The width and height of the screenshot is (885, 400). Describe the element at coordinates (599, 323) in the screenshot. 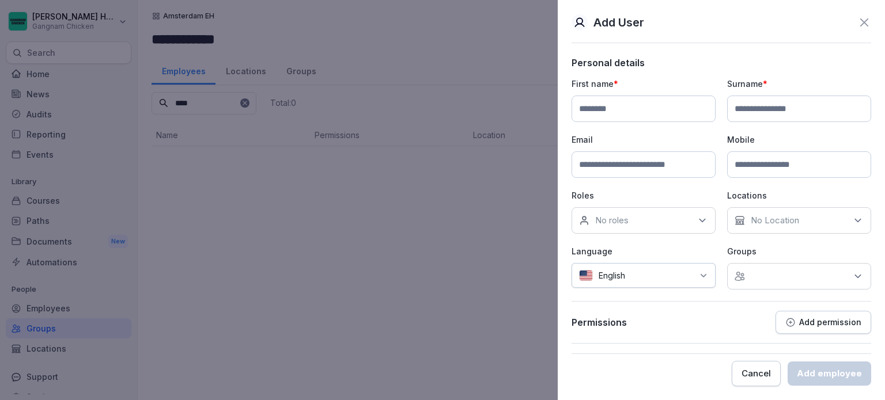

I see `p: Permissions` at that location.